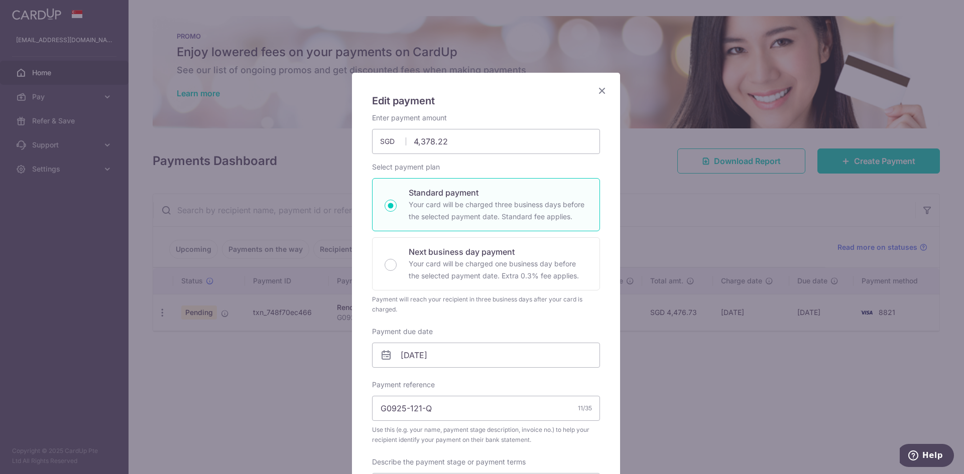 The width and height of the screenshot is (964, 474). What do you see at coordinates (406, 167) in the screenshot?
I see `label: Select payment plan` at bounding box center [406, 167].